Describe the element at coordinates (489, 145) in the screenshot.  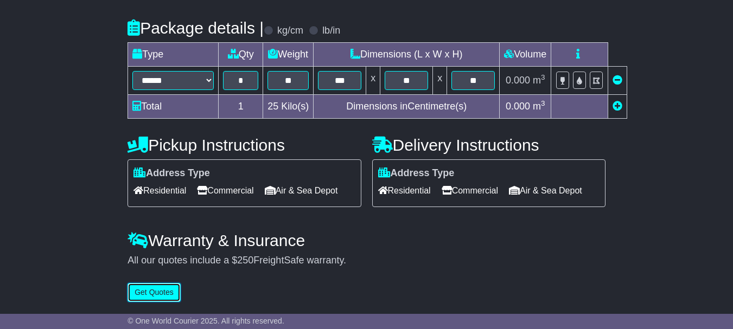
I see `h4: Delivery Instructions` at that location.